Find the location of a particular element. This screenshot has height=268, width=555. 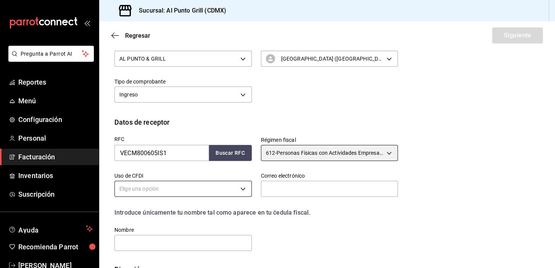

a: Pregunta a Parrot AI is located at coordinates (50, 59).